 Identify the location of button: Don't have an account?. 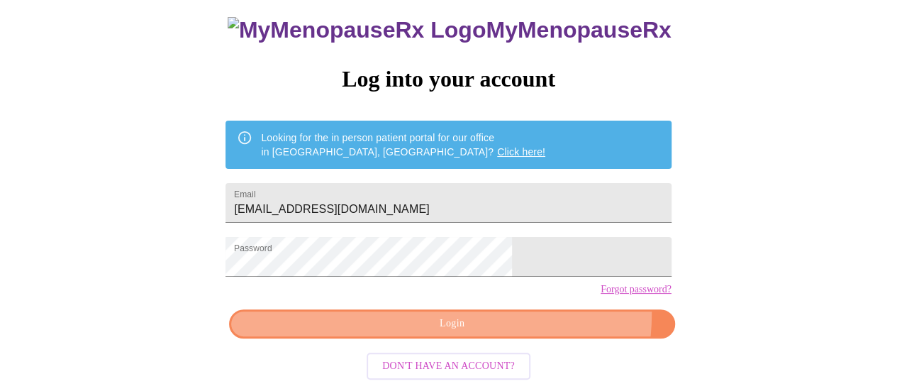
(448, 366).